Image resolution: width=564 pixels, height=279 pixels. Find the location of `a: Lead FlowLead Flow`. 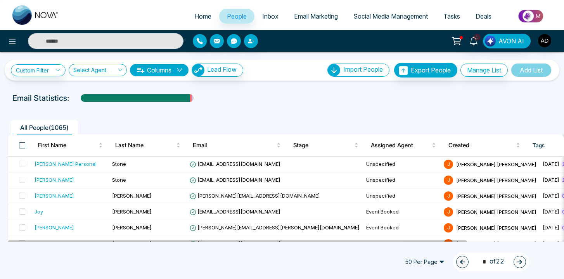

a: Lead FlowLead Flow is located at coordinates (215, 70).